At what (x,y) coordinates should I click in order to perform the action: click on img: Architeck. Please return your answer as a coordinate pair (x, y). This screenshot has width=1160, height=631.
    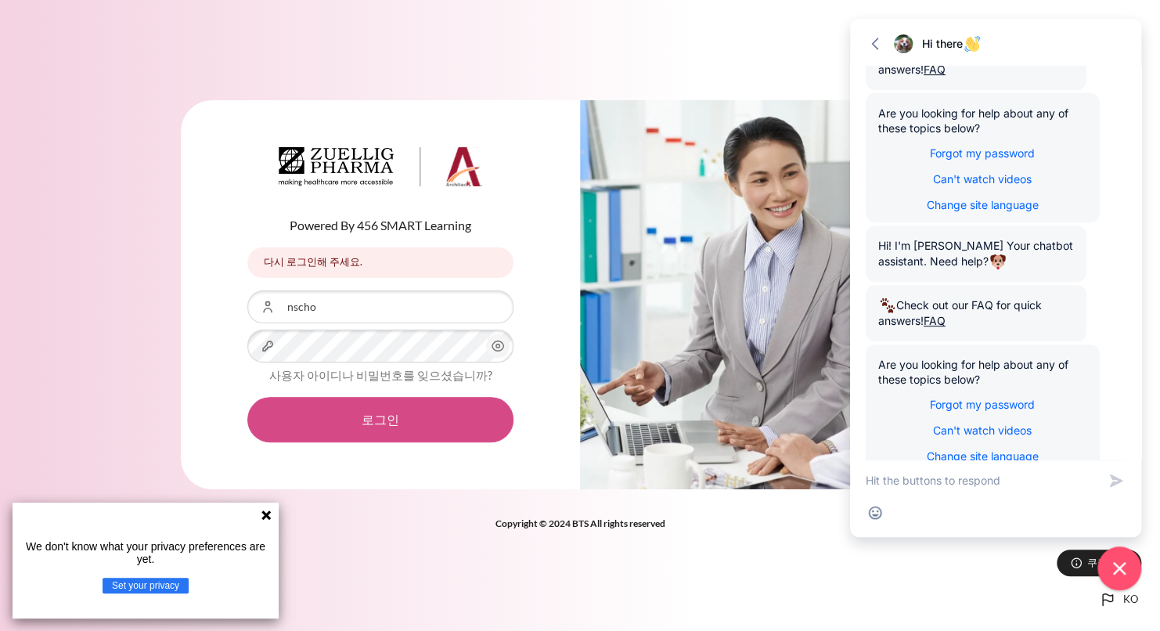
    Looking at the image, I should click on (380, 167).